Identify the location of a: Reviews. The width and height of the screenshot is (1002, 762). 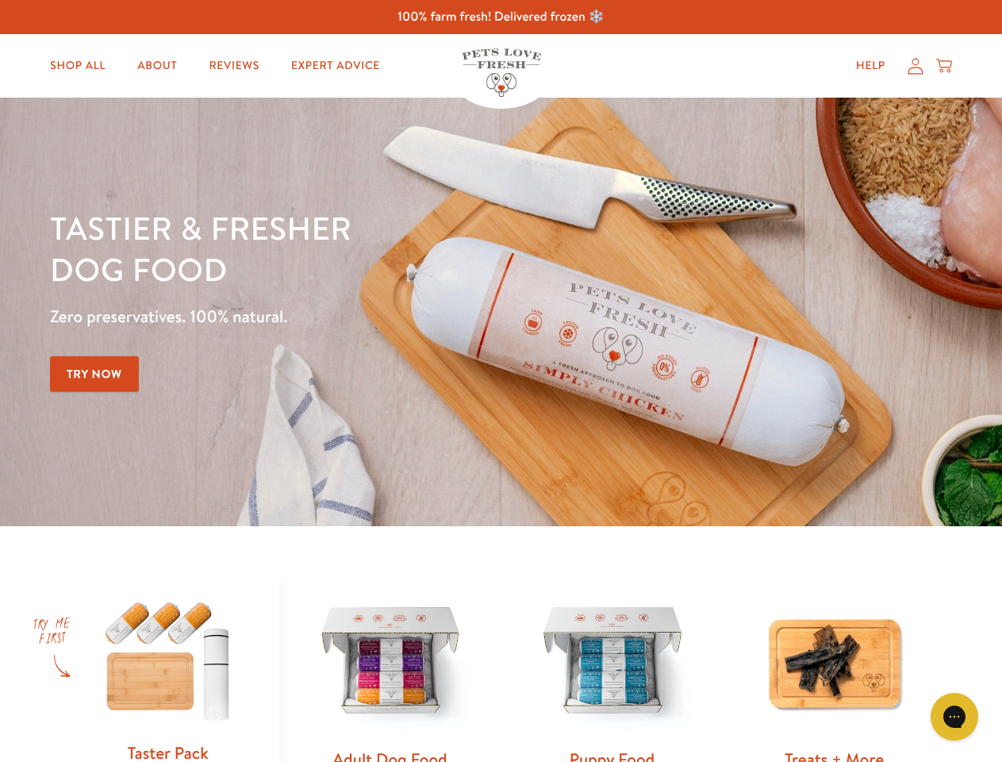
(233, 66).